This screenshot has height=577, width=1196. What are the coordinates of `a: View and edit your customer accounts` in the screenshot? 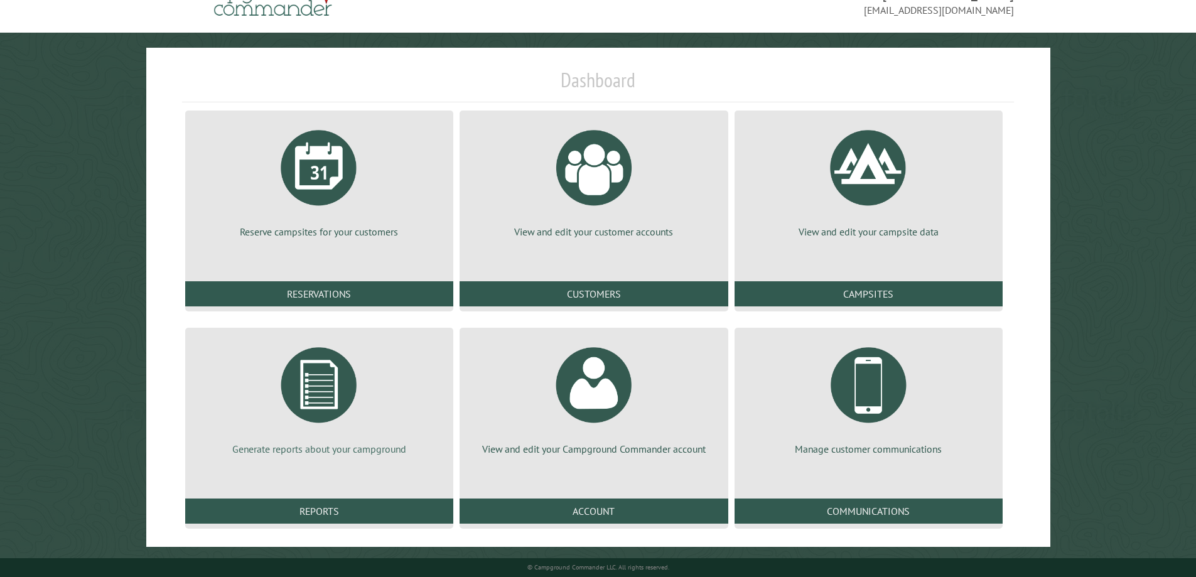 It's located at (593, 179).